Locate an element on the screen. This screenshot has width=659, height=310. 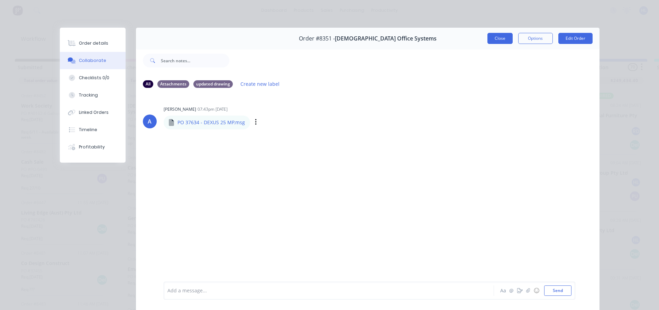
p: PO 37634 - DEXUS 25 MP.msg is located at coordinates (211, 122).